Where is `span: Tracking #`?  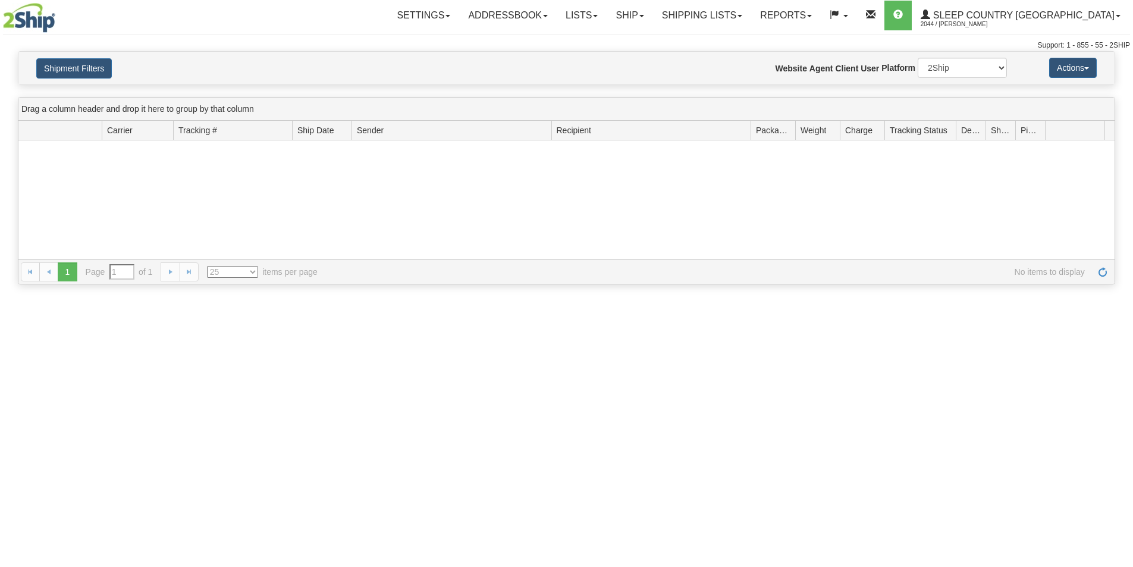
span: Tracking # is located at coordinates (197, 130).